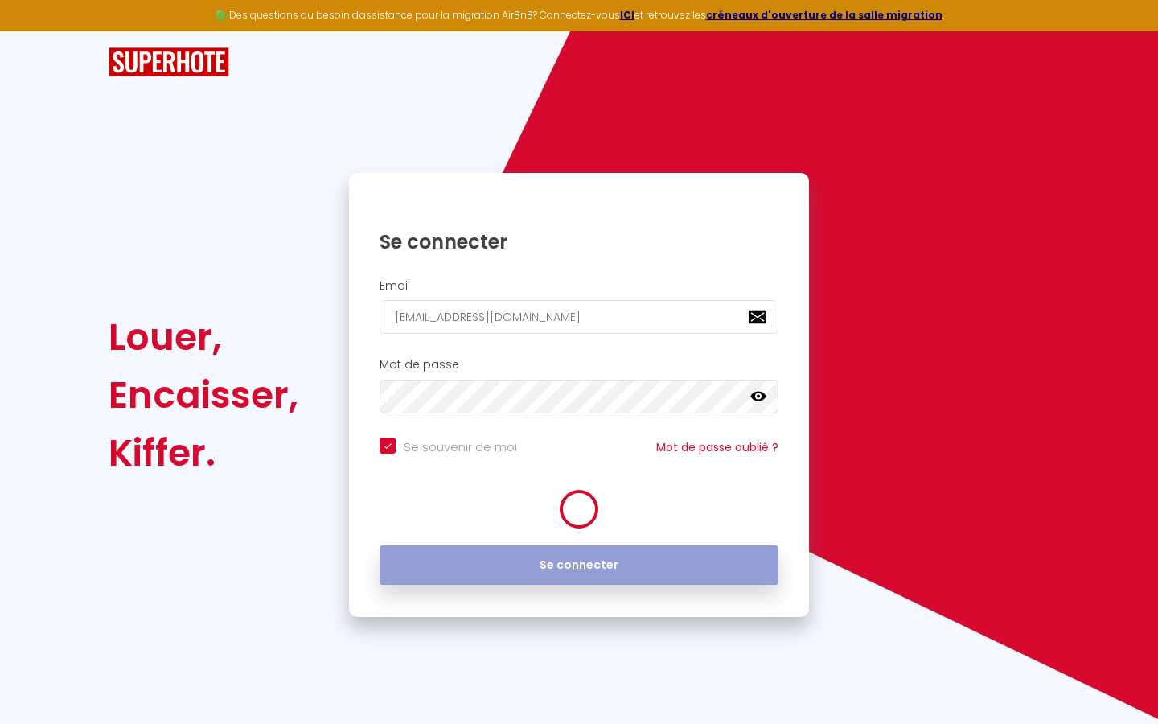  Describe the element at coordinates (718, 447) in the screenshot. I see `a: Mot de passe oublié ?` at that location.